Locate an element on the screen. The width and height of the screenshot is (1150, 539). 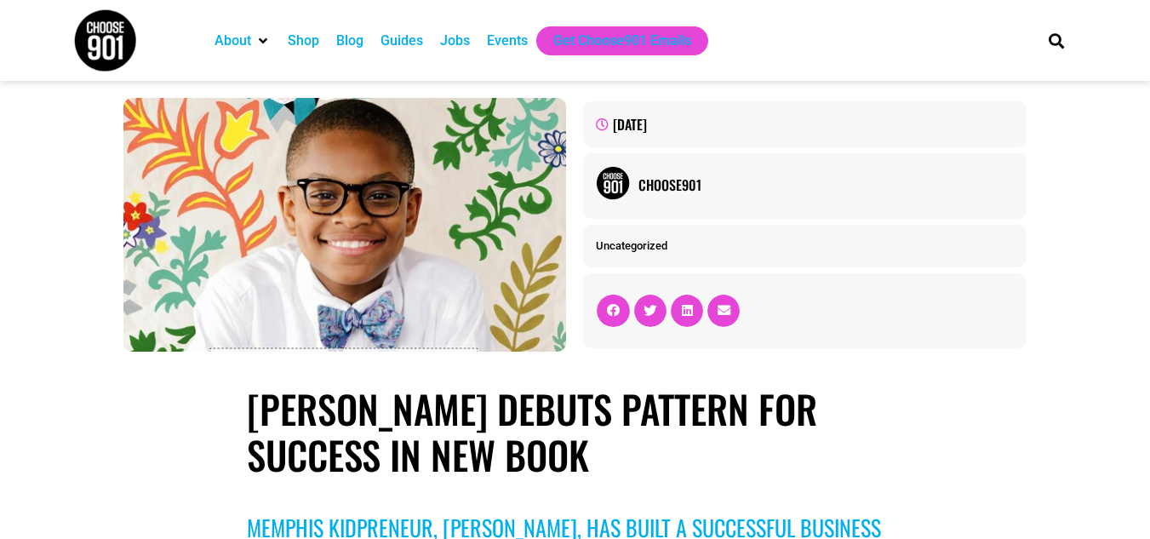
a: Events is located at coordinates (507, 41).